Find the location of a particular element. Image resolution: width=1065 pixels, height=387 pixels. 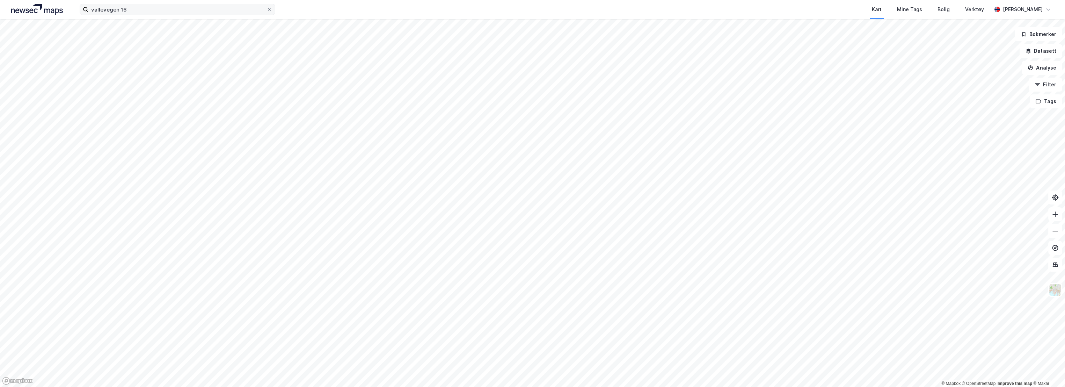

button: Datasett is located at coordinates (1041, 51).